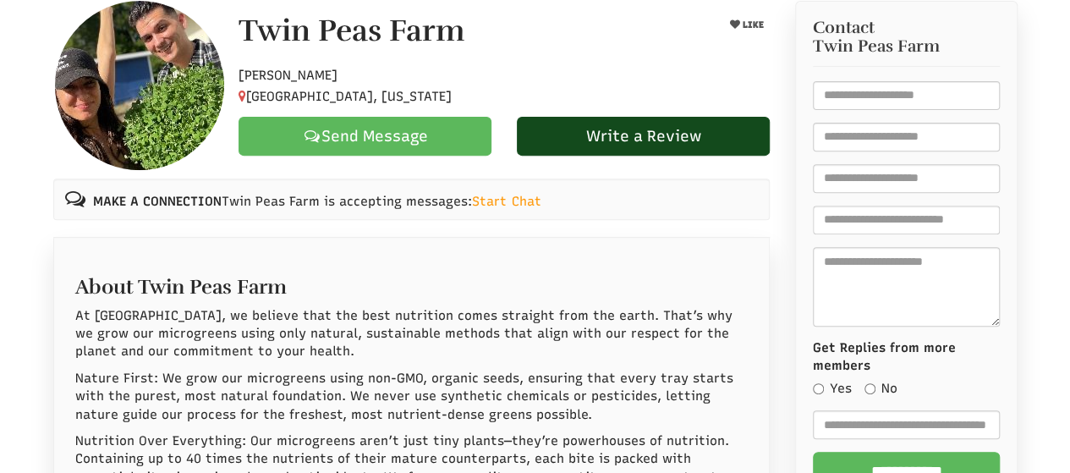 This screenshot has height=473, width=1070. What do you see at coordinates (876, 47) in the screenshot?
I see `span: Twin Peas Farm` at bounding box center [876, 47].